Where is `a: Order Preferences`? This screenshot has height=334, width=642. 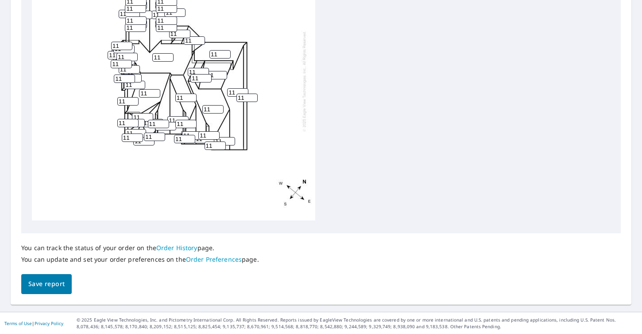 a: Order Preferences is located at coordinates (214, 259).